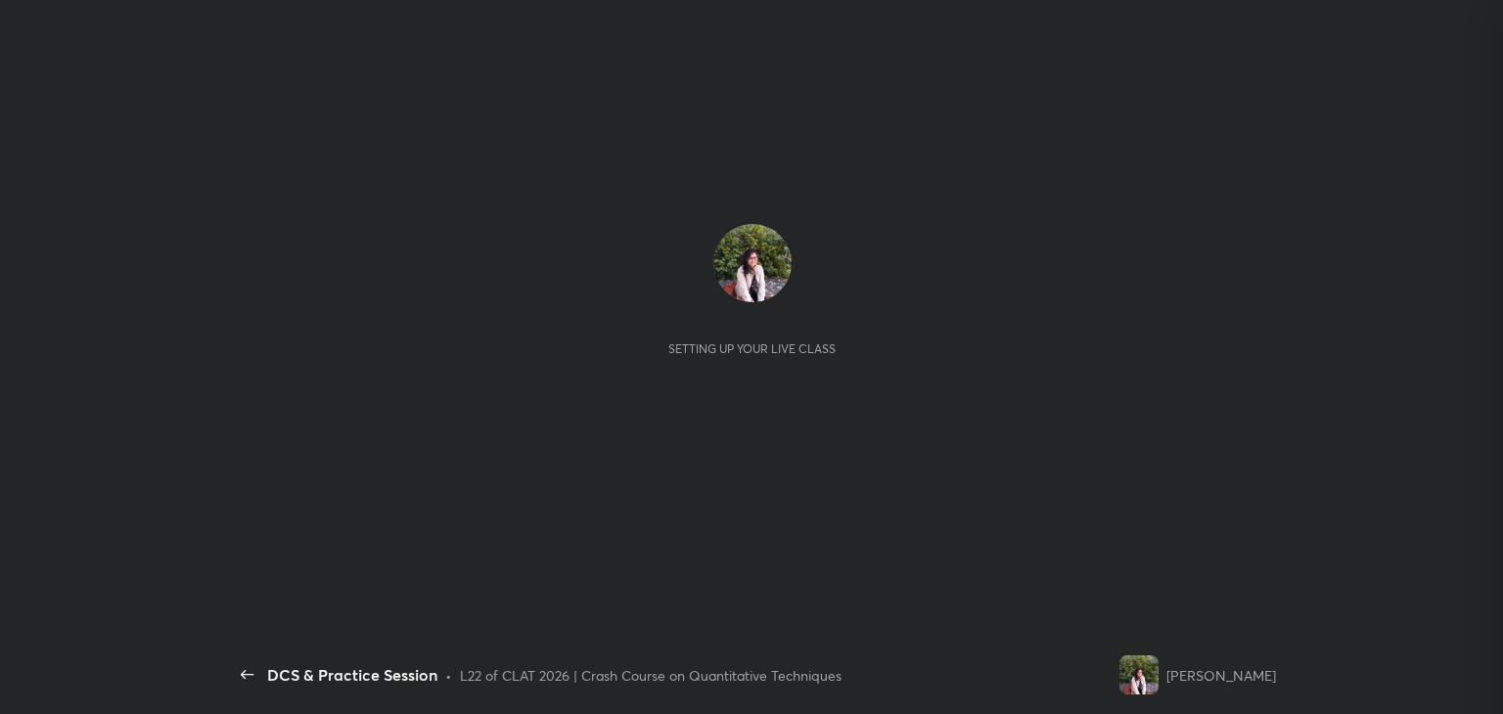 Image resolution: width=1503 pixels, height=714 pixels. Describe the element at coordinates (752, 348) in the screenshot. I see `div: Setting up your live class` at that location.